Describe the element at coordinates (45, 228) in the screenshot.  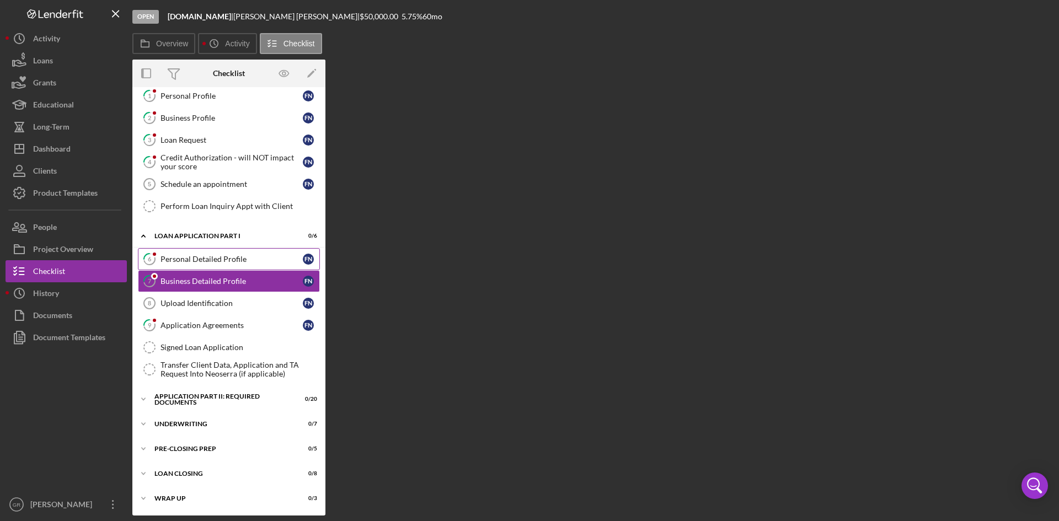
I see `div: People` at that location.